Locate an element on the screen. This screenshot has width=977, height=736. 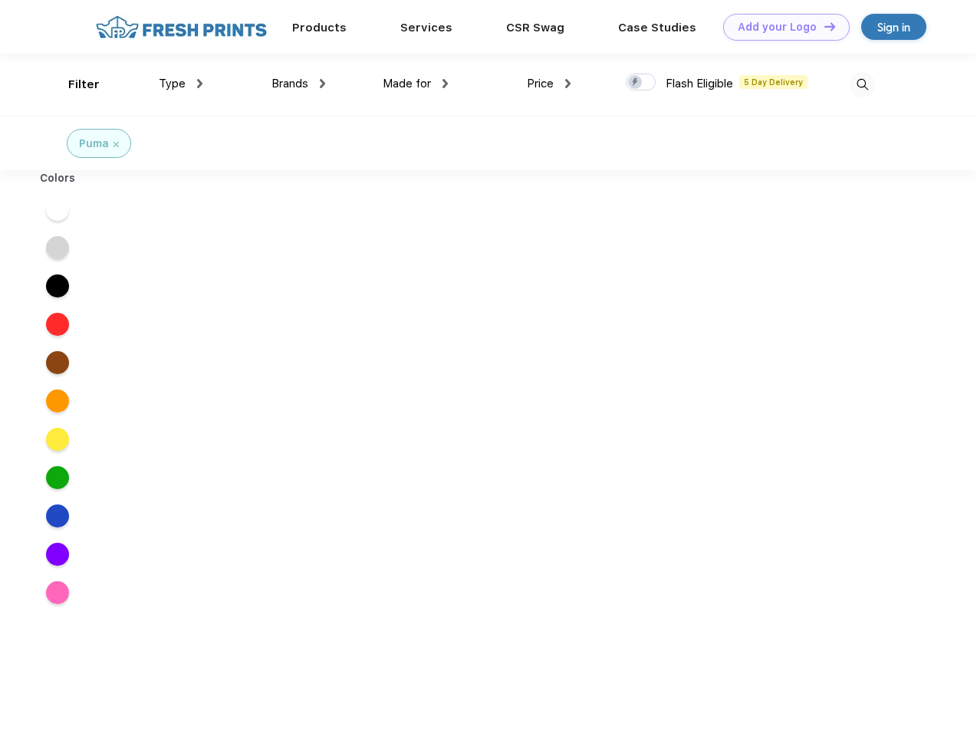
span: Made for is located at coordinates (406, 84).